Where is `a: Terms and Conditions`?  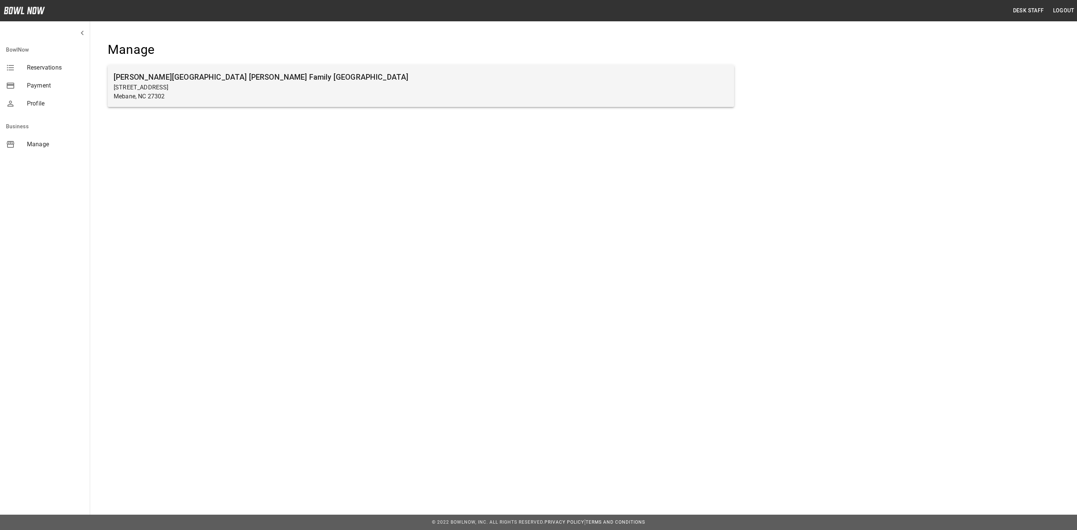
a: Terms and Conditions is located at coordinates (615, 522).